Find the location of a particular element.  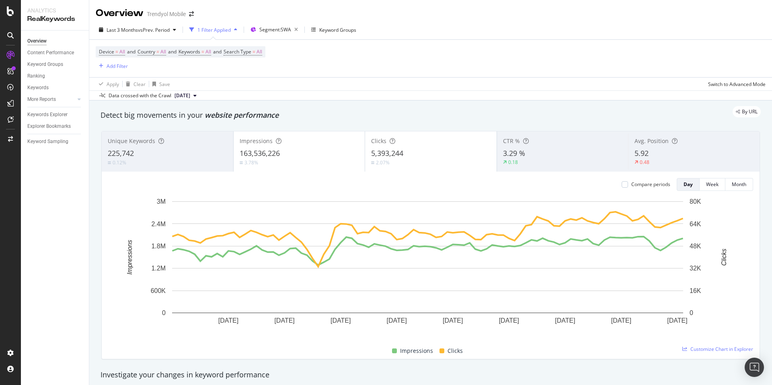

span: By URL is located at coordinates (749, 112).